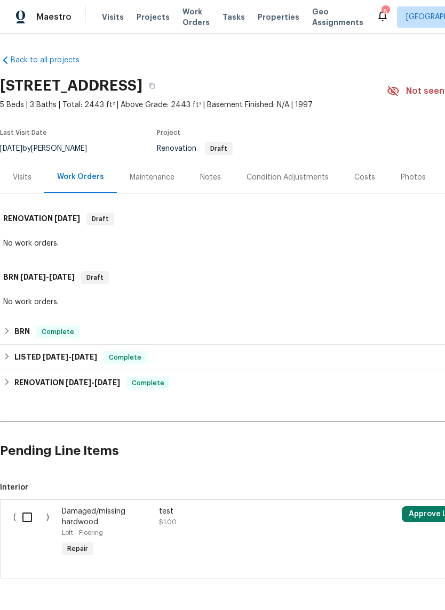 This screenshot has width=445, height=610. I want to click on span: Loft - Flooring, so click(82, 533).